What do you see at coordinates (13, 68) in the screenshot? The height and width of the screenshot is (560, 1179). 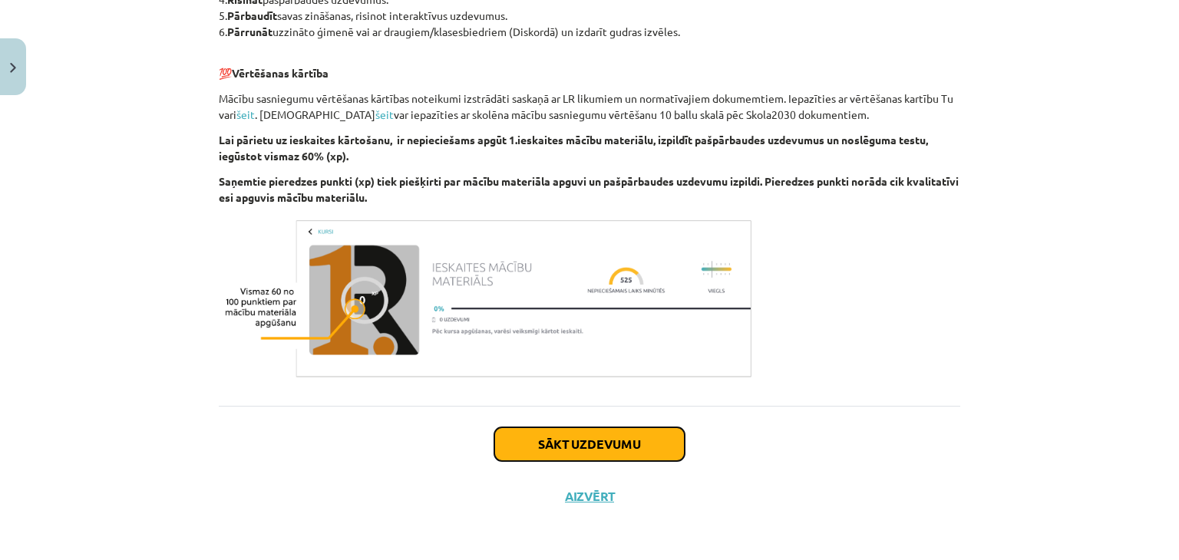 I see `img: icon-close-lesson-0947bae3869378f0d4975bcd49f059093ad1ed9edebbc8119c70593378902aed.svg` at bounding box center [13, 68].